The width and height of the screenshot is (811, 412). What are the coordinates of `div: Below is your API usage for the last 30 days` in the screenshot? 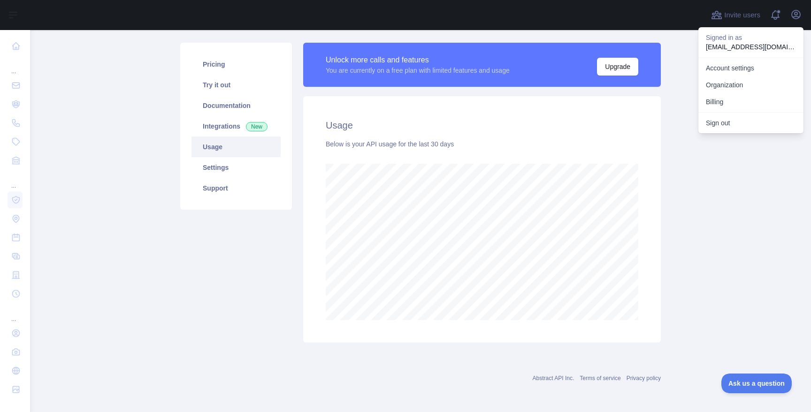 It's located at (482, 144).